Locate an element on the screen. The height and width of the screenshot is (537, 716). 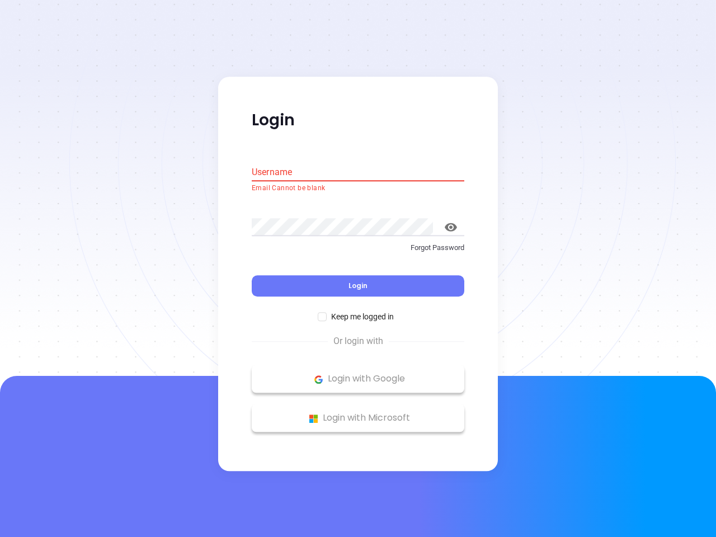
span: Or login with is located at coordinates (358, 342).